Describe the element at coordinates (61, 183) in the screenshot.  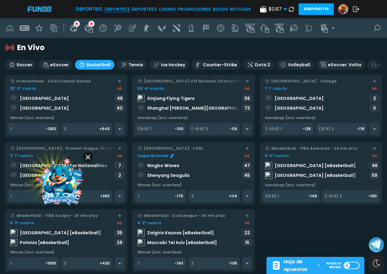
I see `img: Image Link` at that location.